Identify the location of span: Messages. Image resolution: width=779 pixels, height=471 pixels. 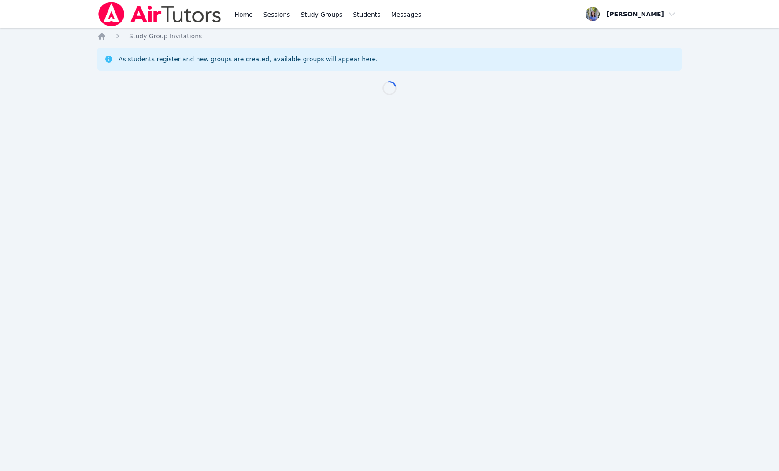
(406, 15).